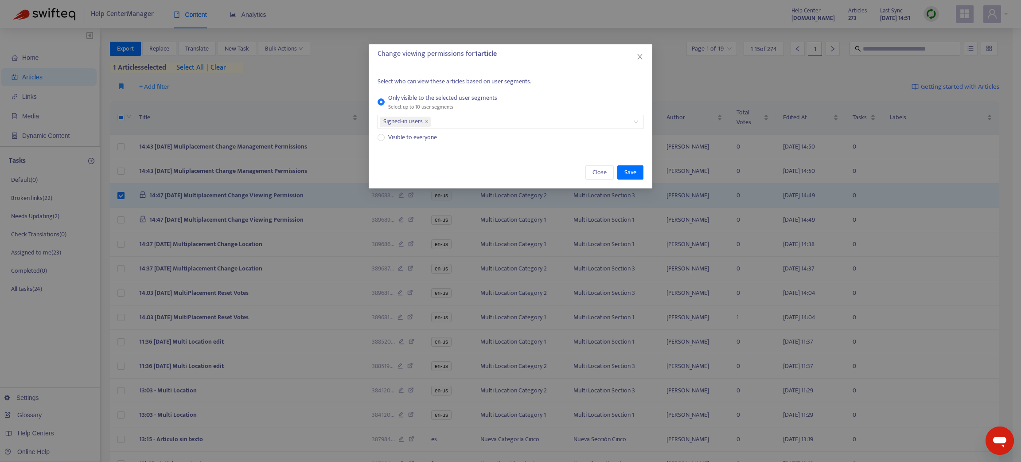 This screenshot has width=1021, height=462. What do you see at coordinates (510, 54) in the screenshot?
I see `div: Change viewing permissions for` at bounding box center [510, 54].